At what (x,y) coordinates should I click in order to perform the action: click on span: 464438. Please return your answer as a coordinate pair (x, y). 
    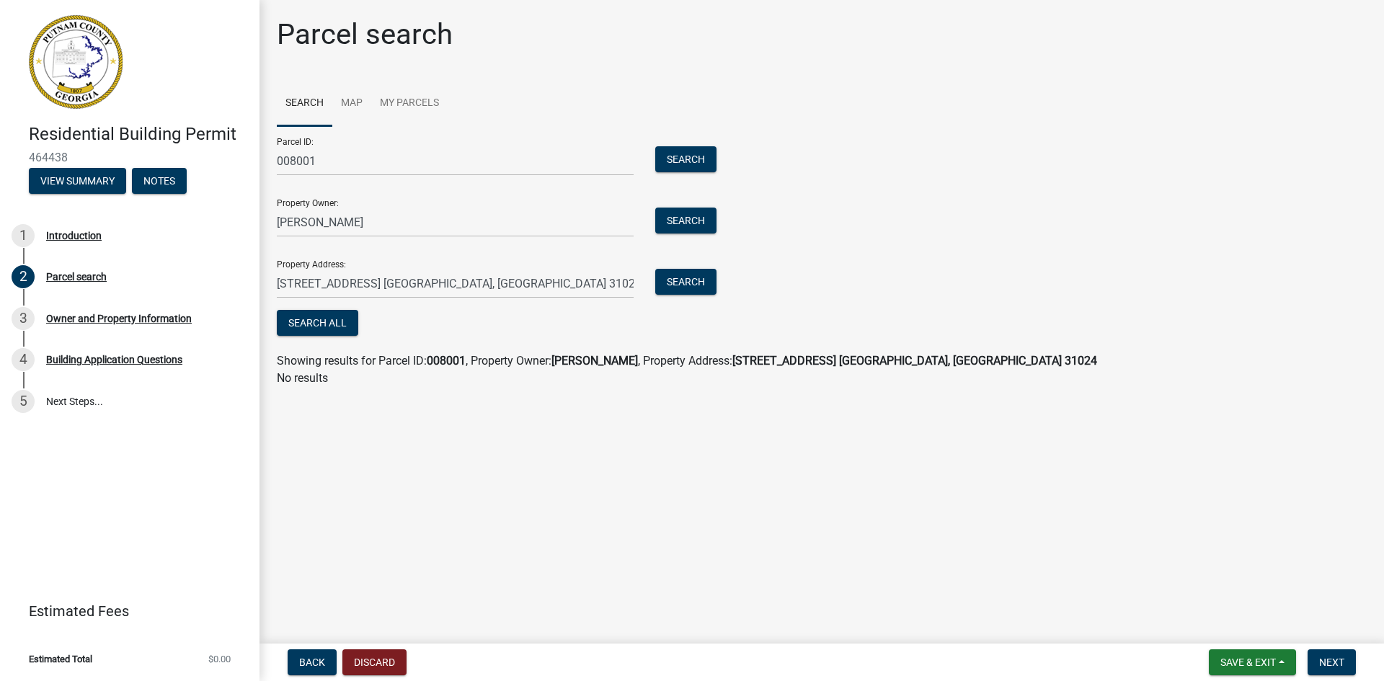
    Looking at the image, I should click on (130, 157).